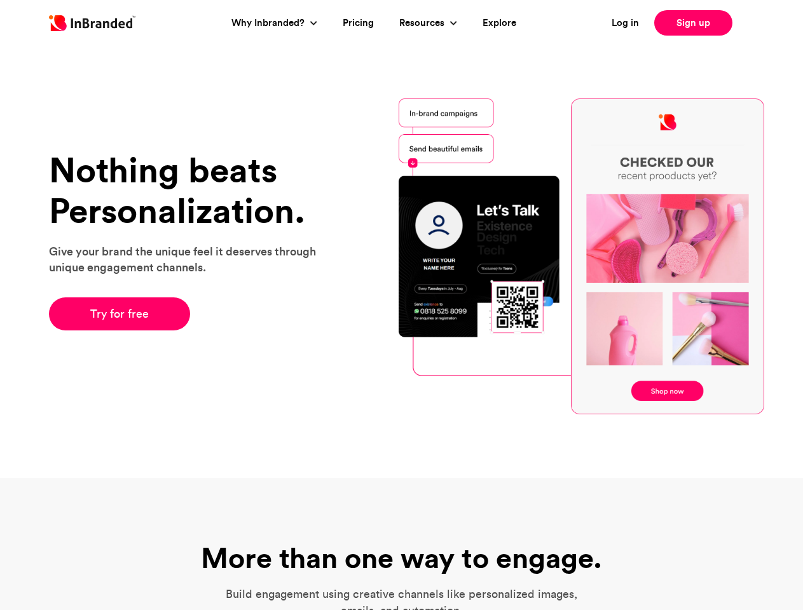 This screenshot has width=803, height=610. What do you see at coordinates (92, 23) in the screenshot?
I see `img: Inbranded` at bounding box center [92, 23].